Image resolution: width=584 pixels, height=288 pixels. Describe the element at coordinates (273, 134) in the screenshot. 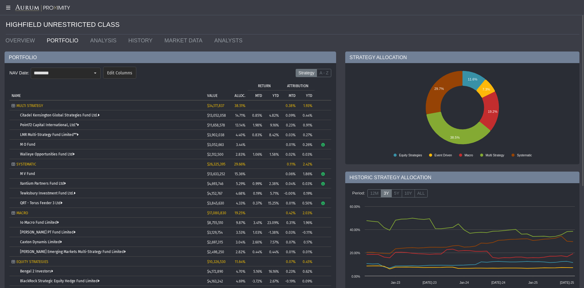

I see `td: 8.42%` at that location.